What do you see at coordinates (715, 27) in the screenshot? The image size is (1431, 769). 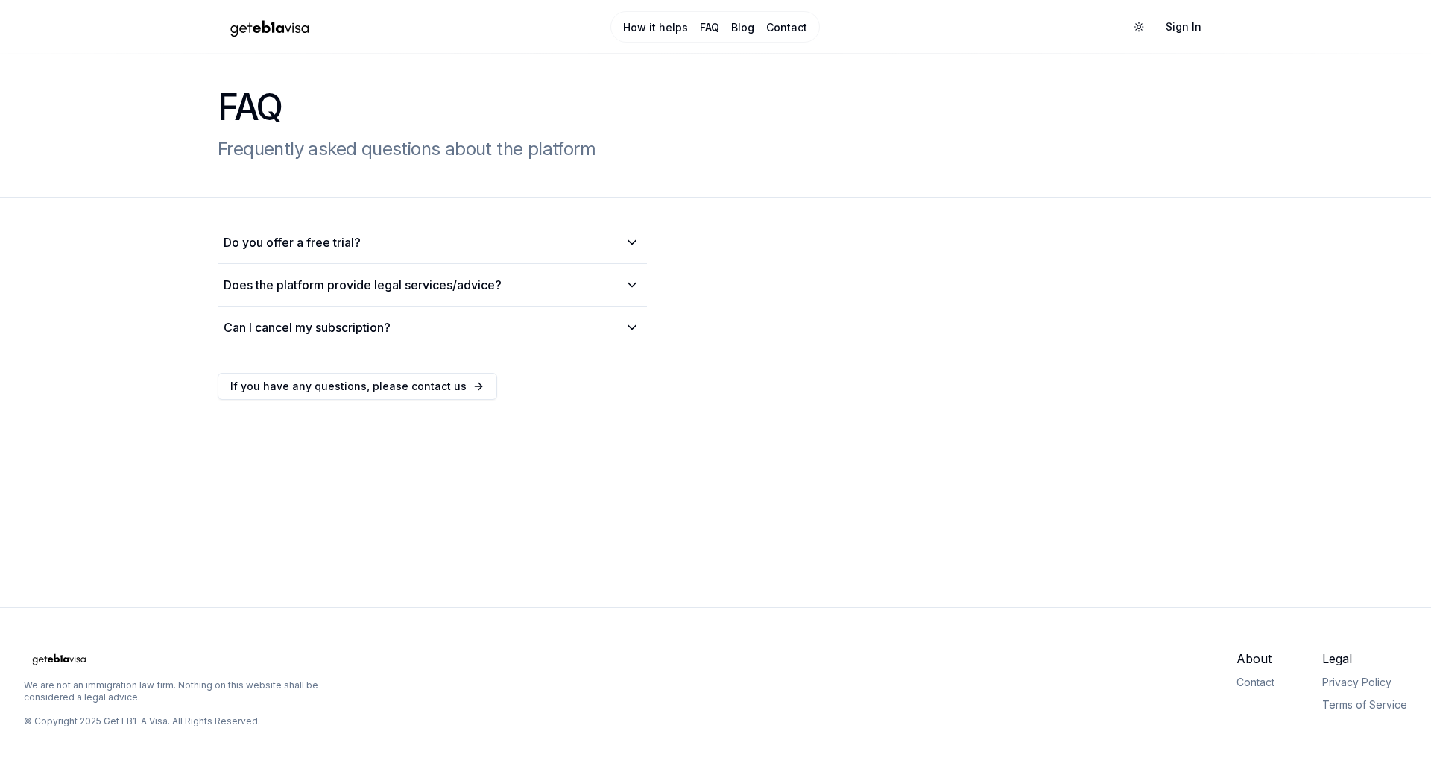 I see `nav: Main` at bounding box center [715, 27].